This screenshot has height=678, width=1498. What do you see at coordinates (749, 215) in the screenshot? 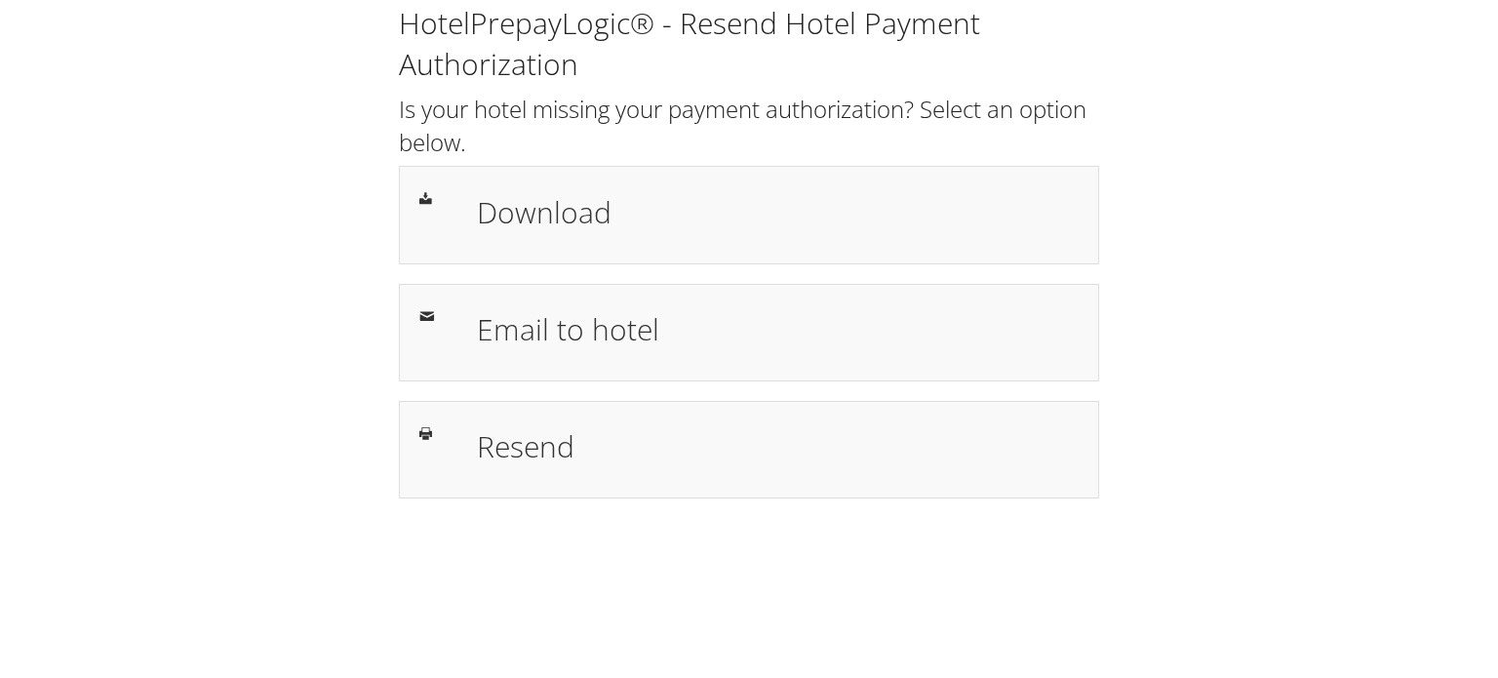
I see `a: Download` at bounding box center [749, 215].